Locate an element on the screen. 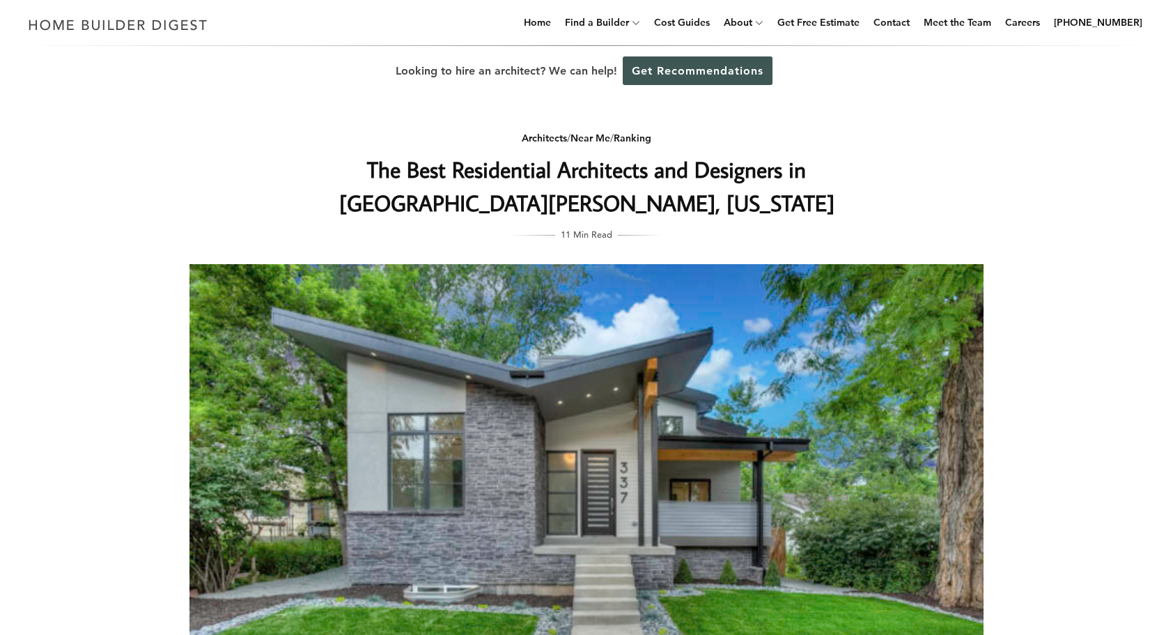 This screenshot has height=635, width=1173. a: Near Me is located at coordinates (590, 138).